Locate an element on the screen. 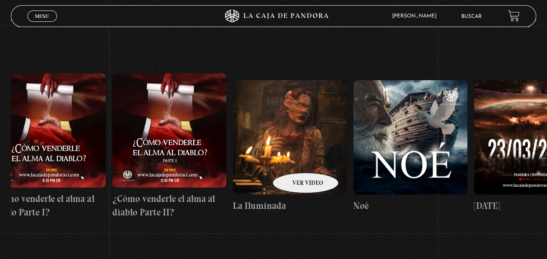 The width and height of the screenshot is (547, 259). a: ¿Cómo venderle el alma al diablo Parte II? is located at coordinates (169, 146).